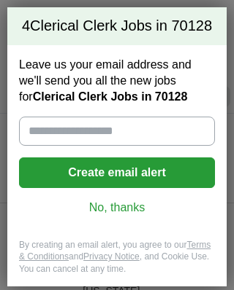 Image resolution: width=234 pixels, height=290 pixels. I want to click on label: Leave us your email address and we'll send you all the new jobs for, so click(117, 81).